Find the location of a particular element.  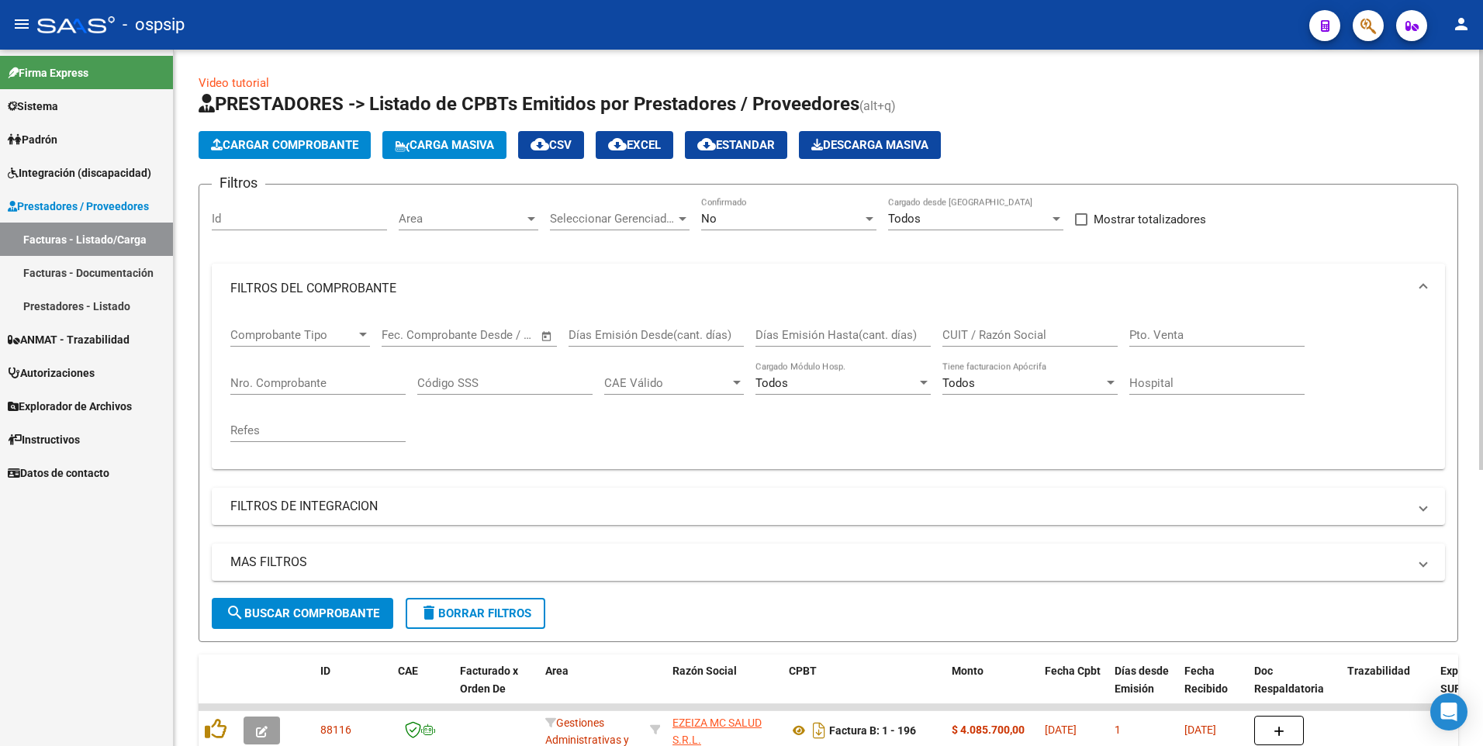

datatable-header-cell: Trazabilidad is located at coordinates (1387, 689).